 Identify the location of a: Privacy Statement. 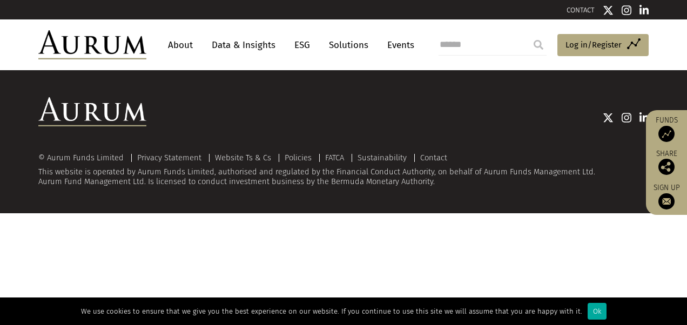
(169, 158).